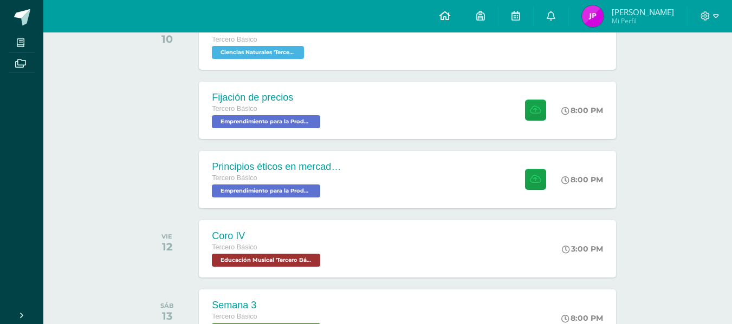 Image resolution: width=732 pixels, height=324 pixels. I want to click on div: Semana 3, so click(267, 305).